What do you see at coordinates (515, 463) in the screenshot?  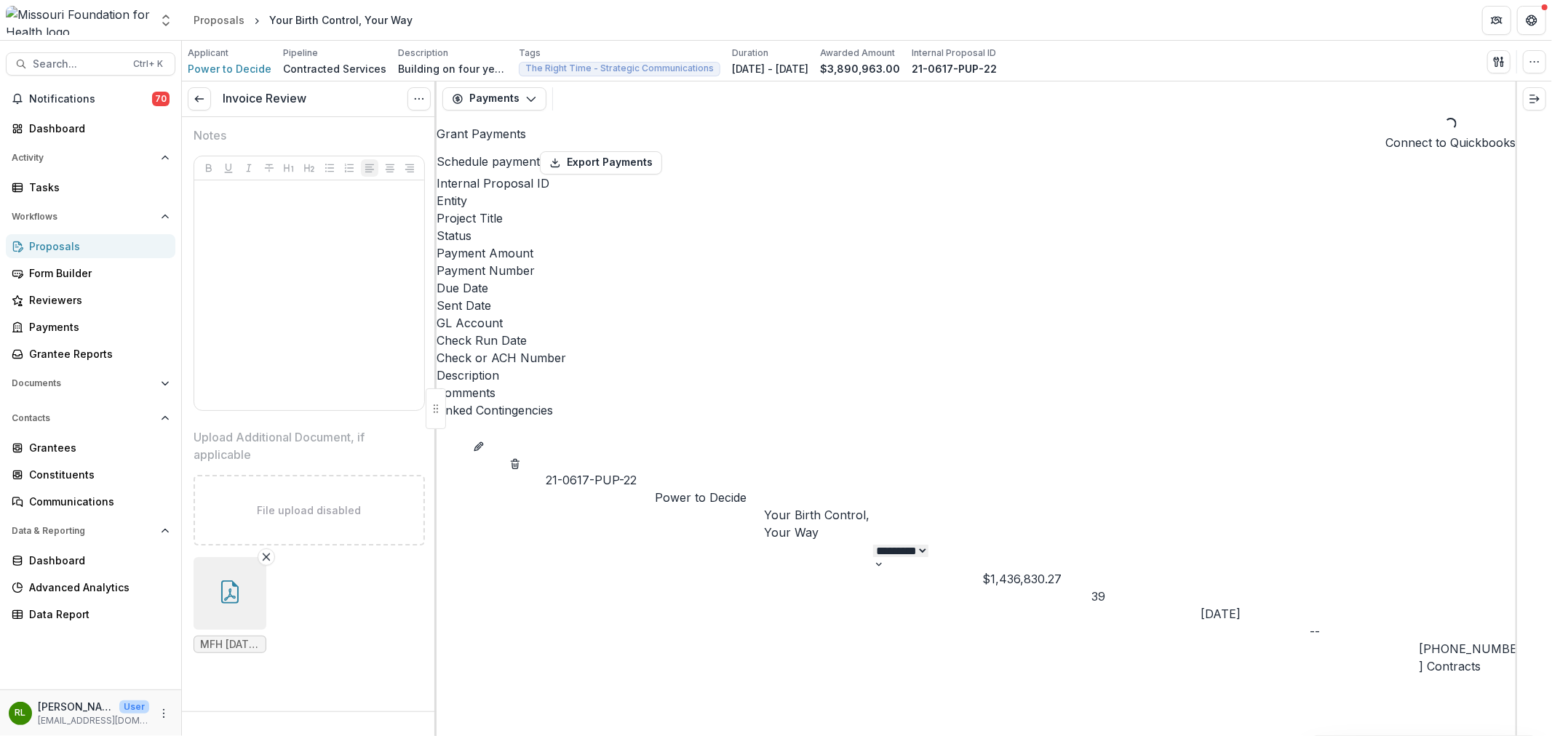 I see `button: delete` at bounding box center [515, 463].